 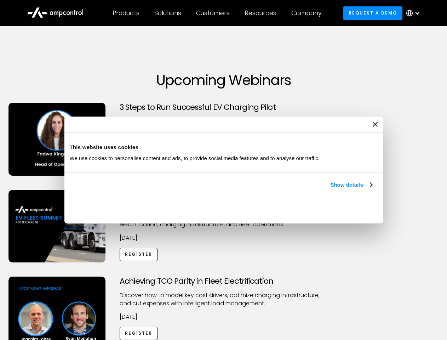 What do you see at coordinates (224, 80) in the screenshot?
I see `h1: Upcoming Webinars` at bounding box center [224, 80].